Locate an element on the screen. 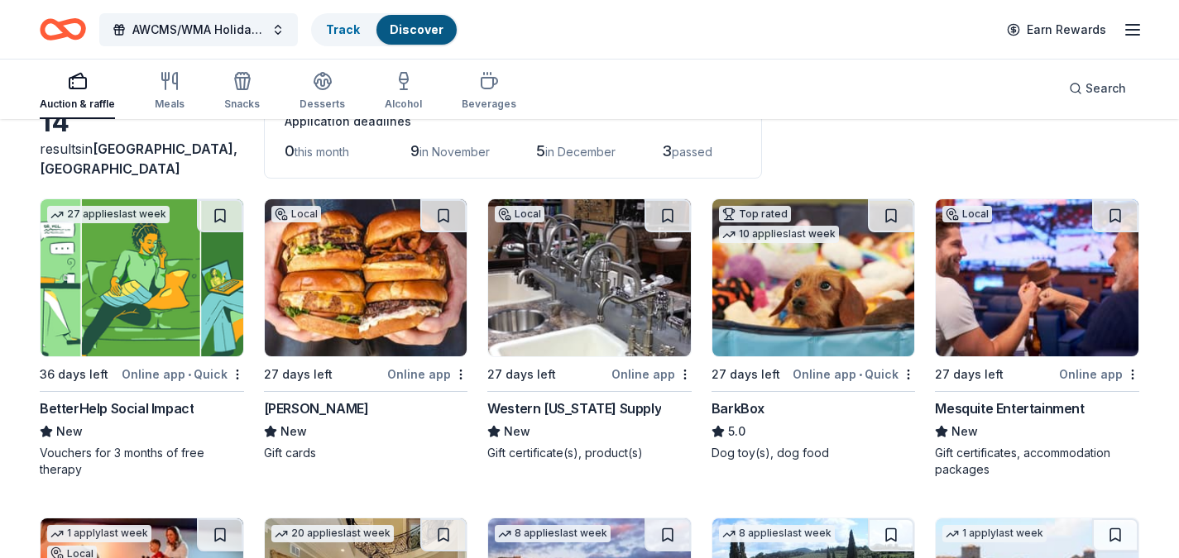 The width and height of the screenshot is (1179, 558). span: passed is located at coordinates (691, 151).